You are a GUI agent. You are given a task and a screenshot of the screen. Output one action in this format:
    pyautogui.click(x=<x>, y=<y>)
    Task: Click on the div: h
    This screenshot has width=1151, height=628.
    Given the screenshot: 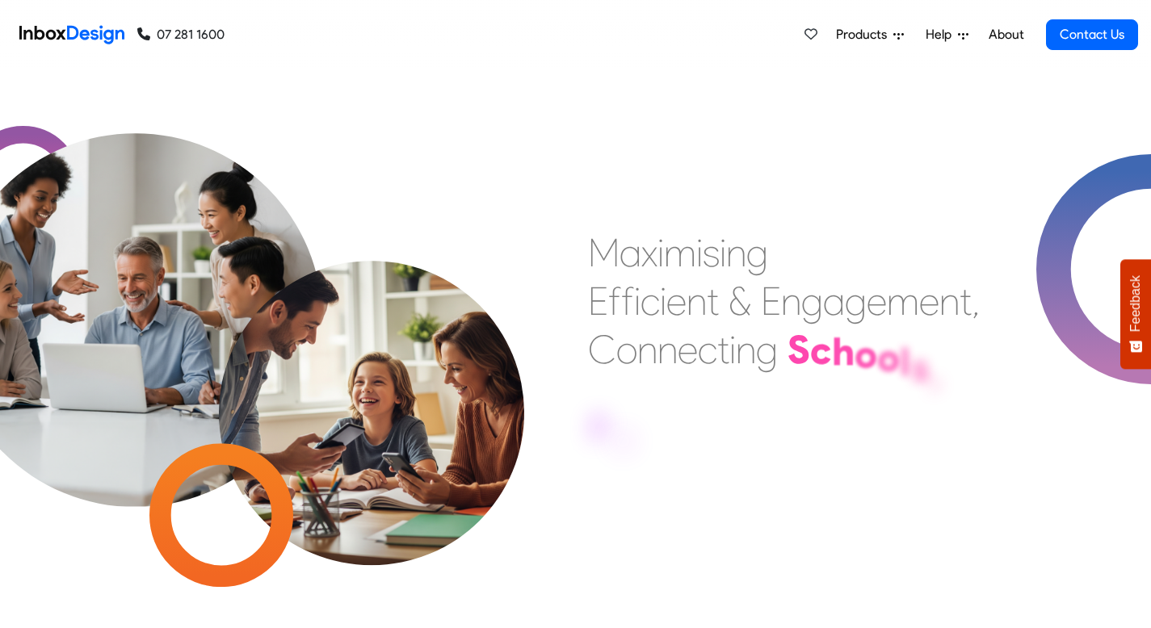 What is the action you would take?
    pyautogui.click(x=843, y=351)
    